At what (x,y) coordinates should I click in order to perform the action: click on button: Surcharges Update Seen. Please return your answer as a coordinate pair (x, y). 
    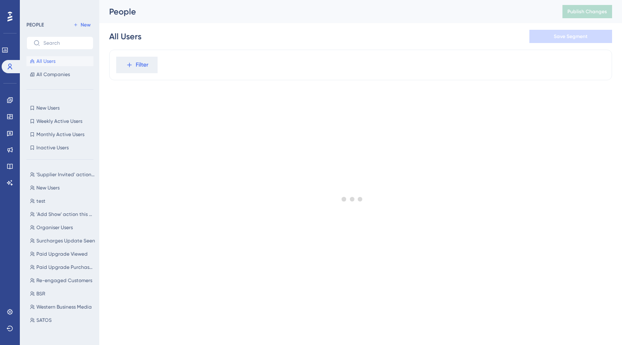
    Looking at the image, I should click on (62, 241).